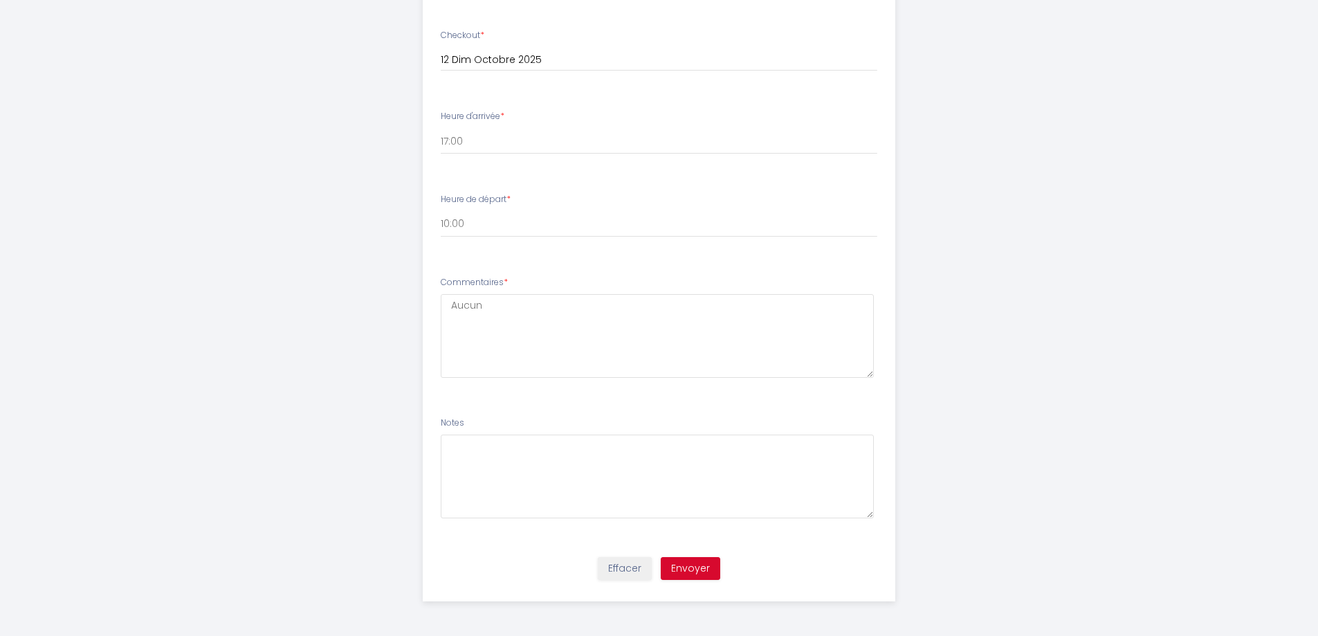 This screenshot has width=1318, height=636. Describe the element at coordinates (474, 282) in the screenshot. I see `label: Commentaires` at that location.